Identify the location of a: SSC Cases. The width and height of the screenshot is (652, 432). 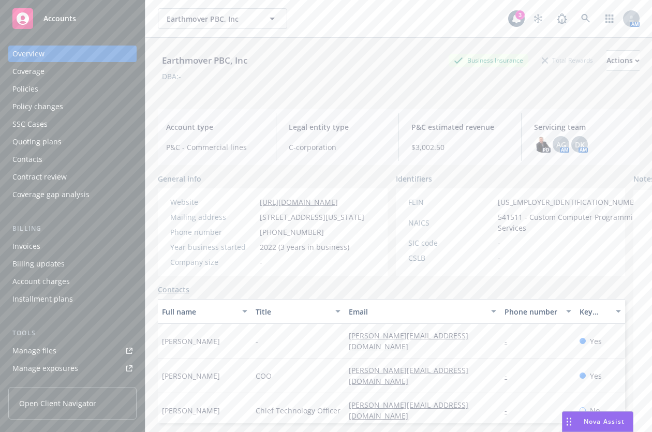
(72, 124).